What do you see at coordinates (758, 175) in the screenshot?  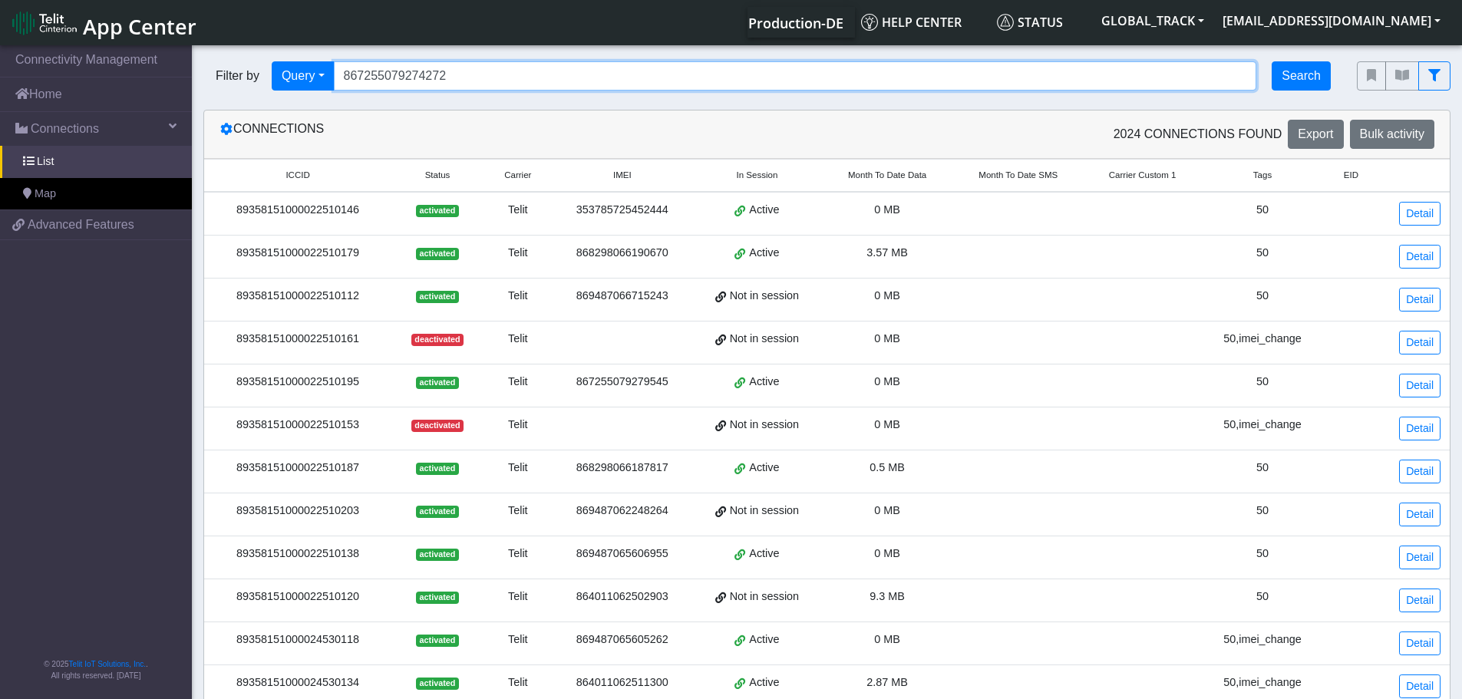 I see `span: In Session` at bounding box center [758, 175].